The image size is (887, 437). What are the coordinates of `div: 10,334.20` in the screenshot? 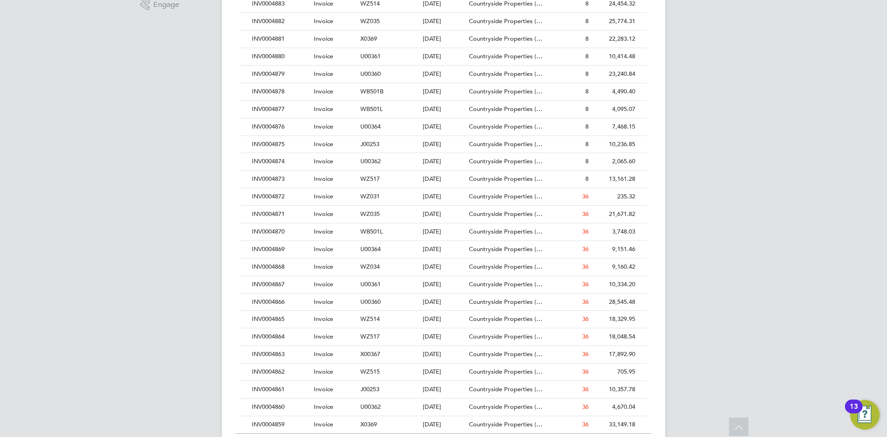 It's located at (614, 284).